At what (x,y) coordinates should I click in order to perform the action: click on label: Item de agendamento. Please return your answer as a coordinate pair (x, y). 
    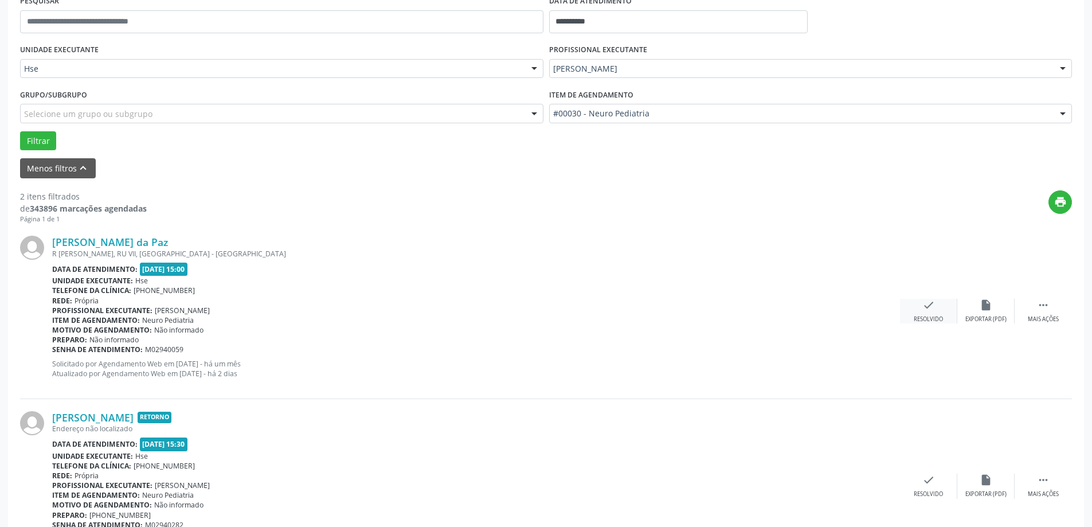
    Looking at the image, I should click on (591, 95).